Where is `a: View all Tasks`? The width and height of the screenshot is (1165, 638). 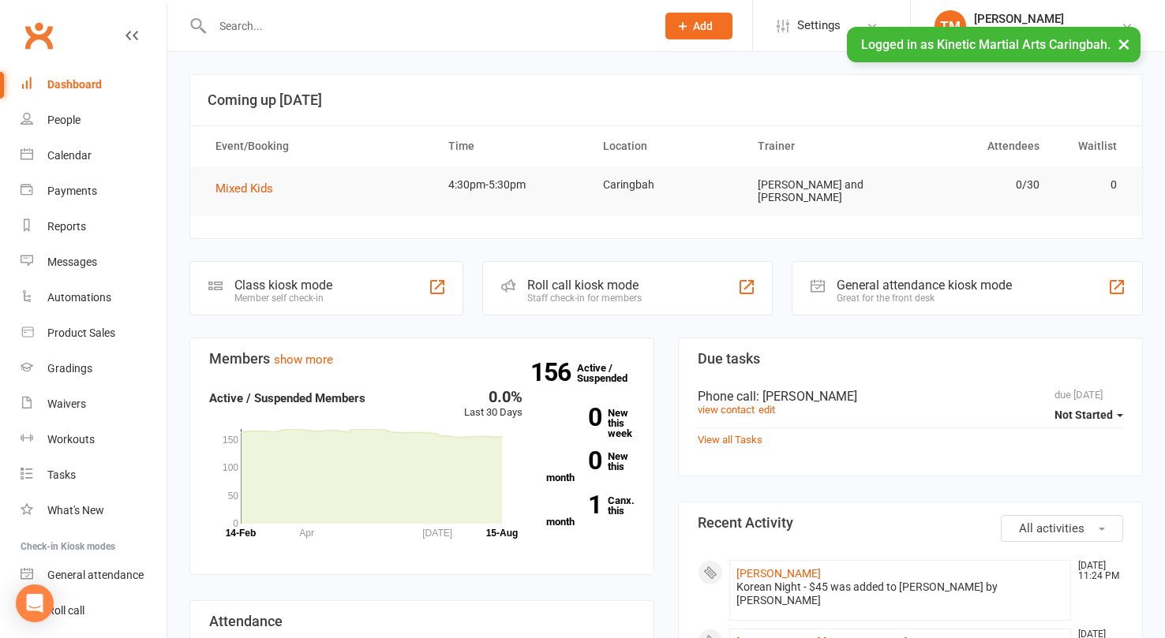
a: View all Tasks is located at coordinates (730, 440).